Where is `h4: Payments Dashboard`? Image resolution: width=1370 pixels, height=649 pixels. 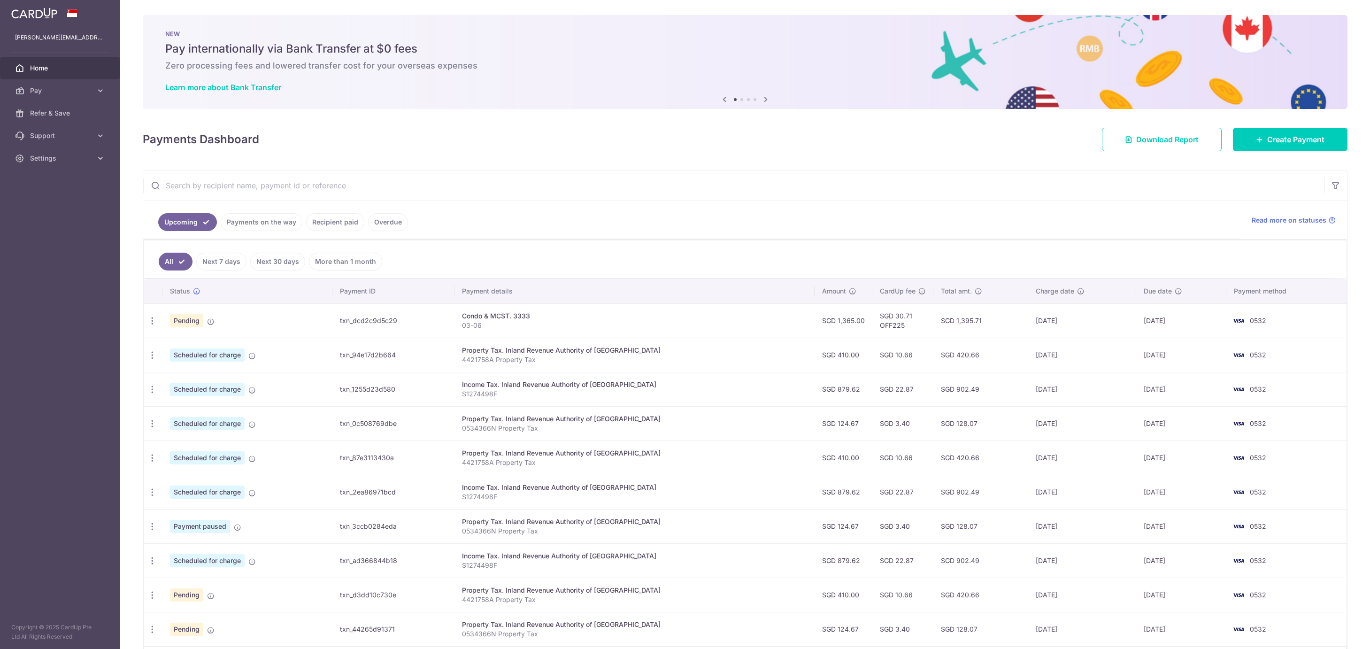 h4: Payments Dashboard is located at coordinates (201, 139).